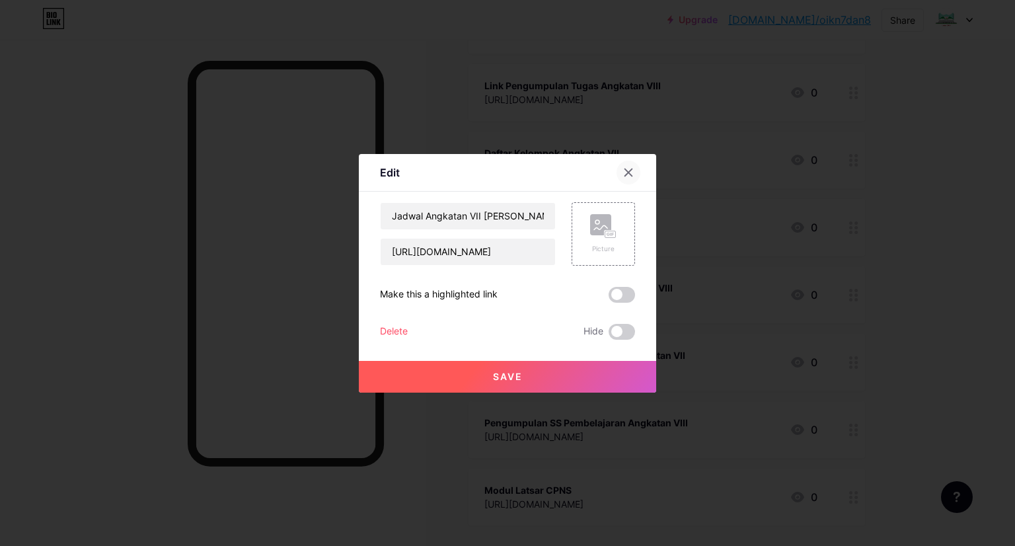 The width and height of the screenshot is (1015, 546). I want to click on div: Picture, so click(603, 248).